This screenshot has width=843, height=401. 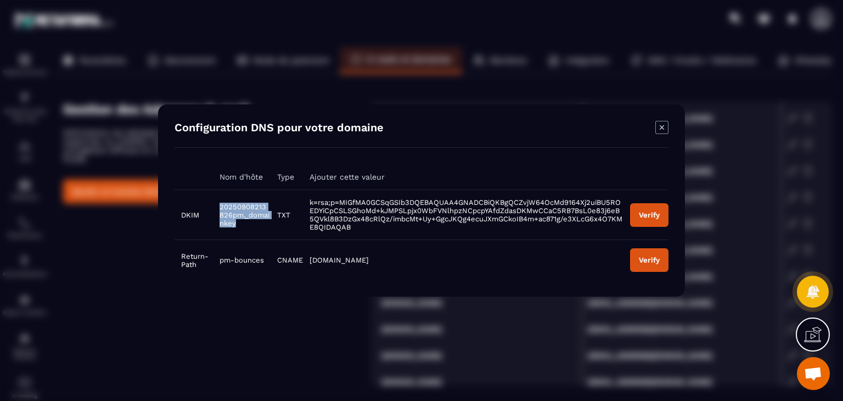 I want to click on h4: Configuration DNS pour votre domaine, so click(x=279, y=128).